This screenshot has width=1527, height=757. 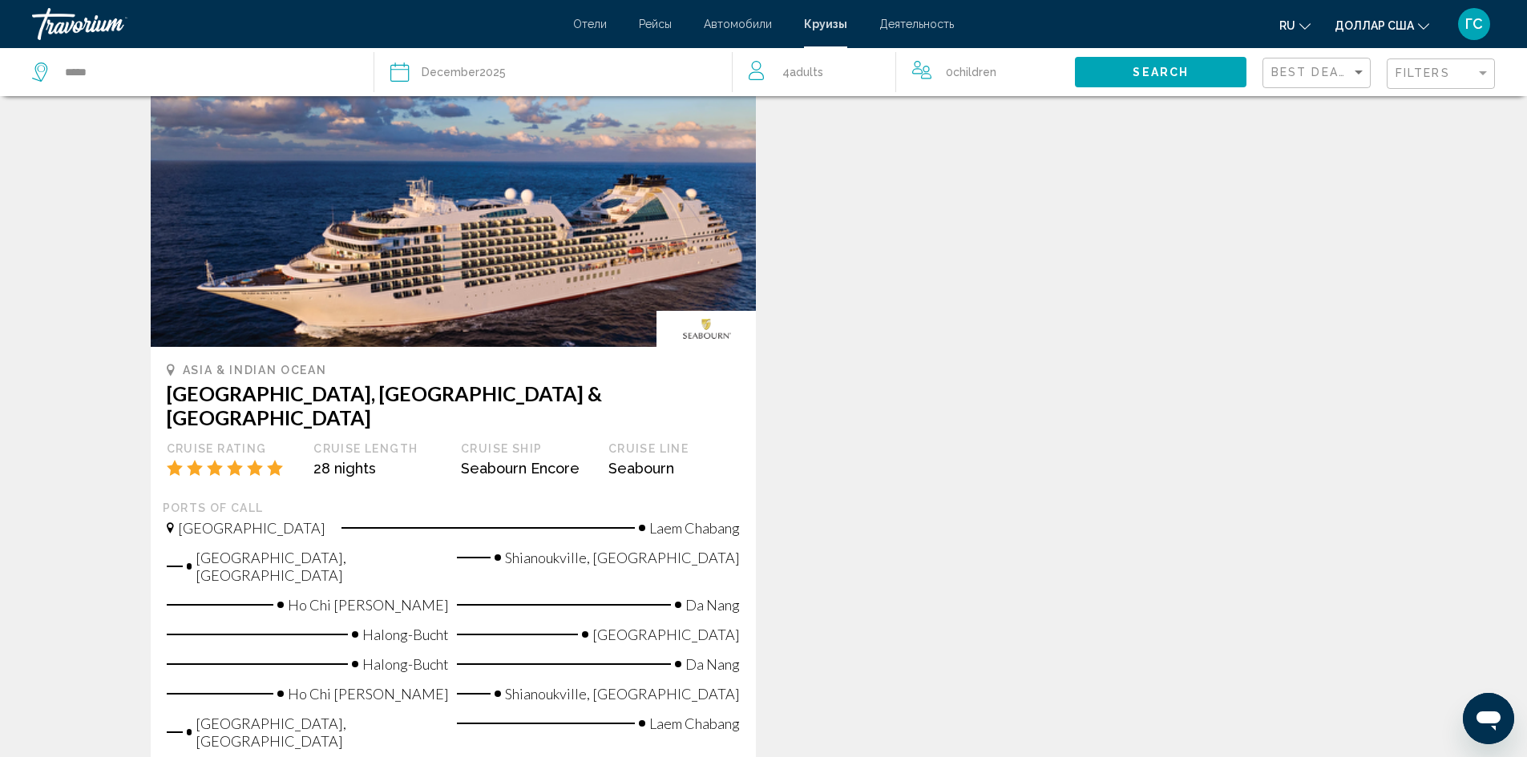 I want to click on span: Filters, so click(x=1423, y=73).